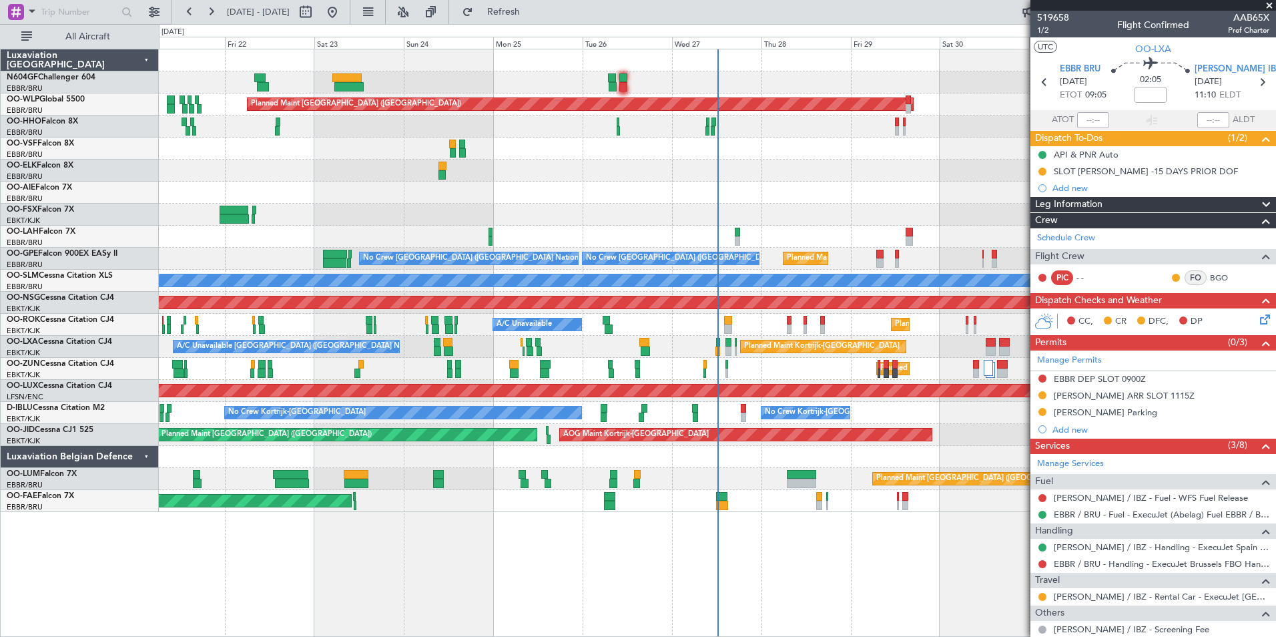  Describe the element at coordinates (21, 430) in the screenshot. I see `span: OO-JID` at that location.